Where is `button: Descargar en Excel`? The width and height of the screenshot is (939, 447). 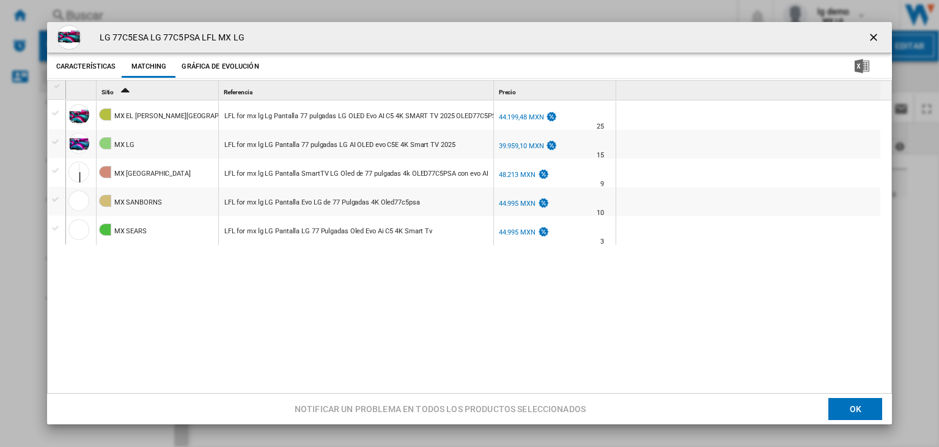
button: Descargar en Excel is located at coordinates (862, 67).